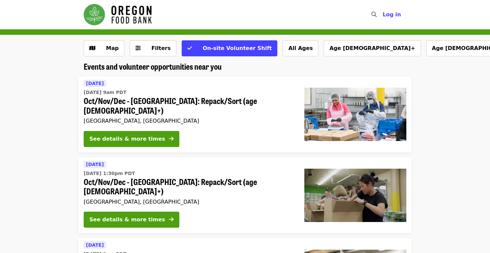 This screenshot has height=253, width=490. Describe the element at coordinates (161, 48) in the screenshot. I see `span: Filters` at that location.